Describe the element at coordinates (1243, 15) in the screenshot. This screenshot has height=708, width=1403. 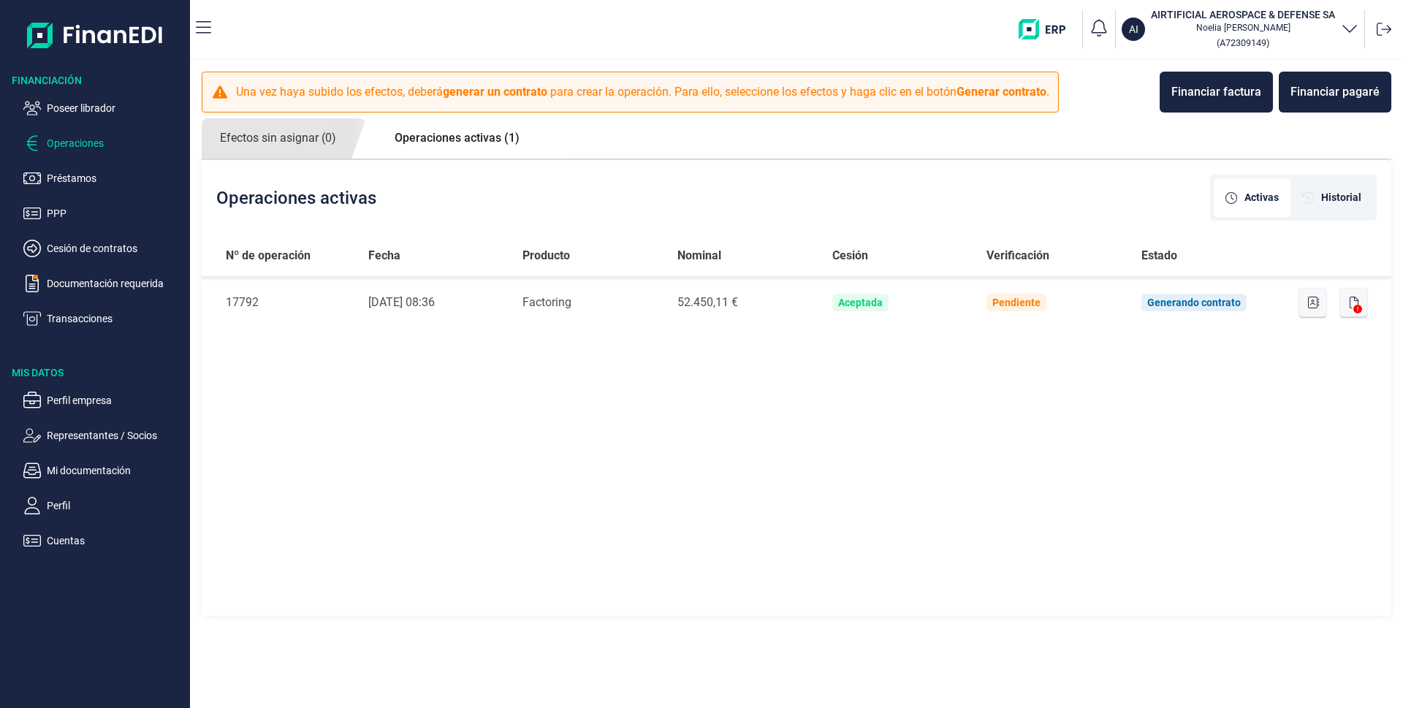
I see `h3: AIRTIFICIAL AEROSPACE & DEFENSE SA` at that location.